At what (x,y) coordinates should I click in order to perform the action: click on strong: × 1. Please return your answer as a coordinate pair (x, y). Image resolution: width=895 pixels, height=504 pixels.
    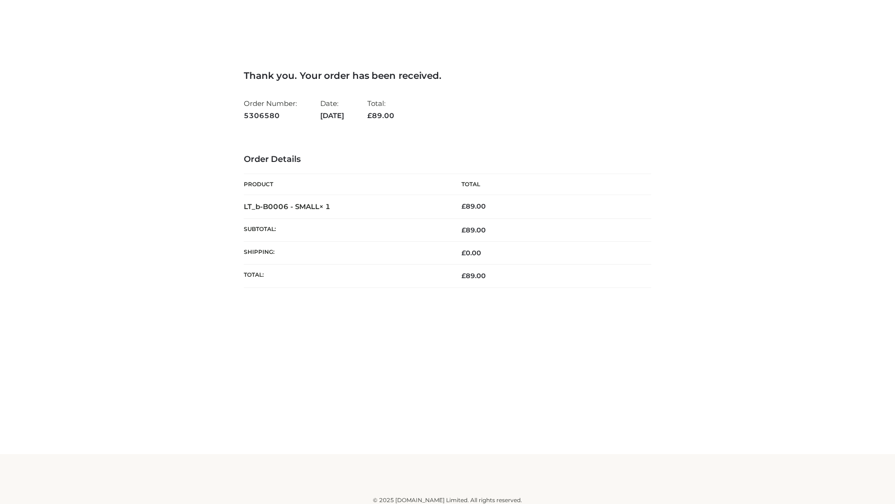
    Looking at the image, I should click on (325, 206).